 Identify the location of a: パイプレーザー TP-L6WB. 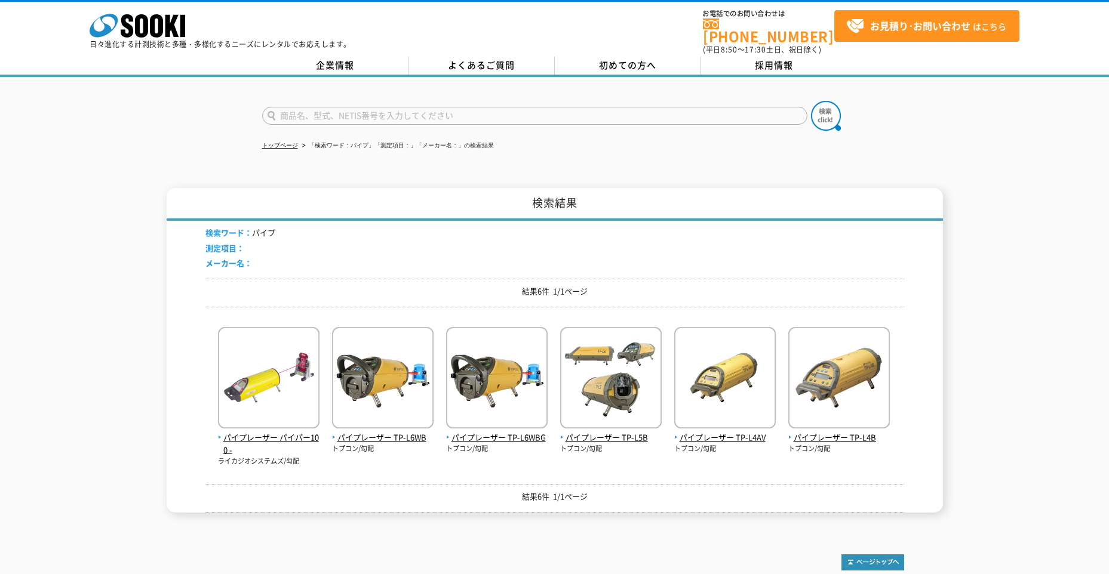
(383, 432).